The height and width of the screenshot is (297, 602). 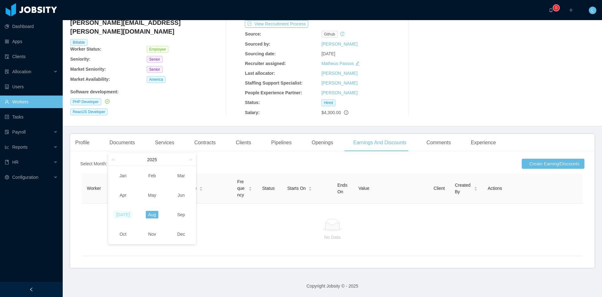 What do you see at coordinates (557, 8) in the screenshot?
I see `sup: 0` at bounding box center [557, 8].